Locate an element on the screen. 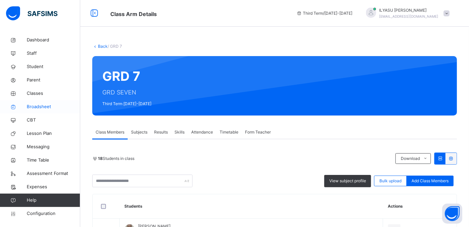  span: Assessment Format is located at coordinates (54, 174).